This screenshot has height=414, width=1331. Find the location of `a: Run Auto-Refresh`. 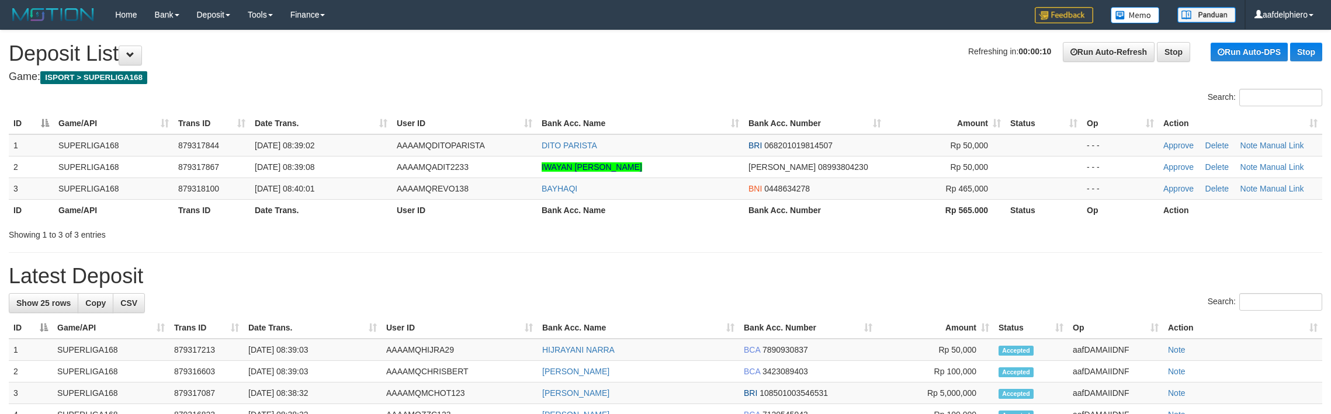

a: Run Auto-Refresh is located at coordinates (1109, 52).